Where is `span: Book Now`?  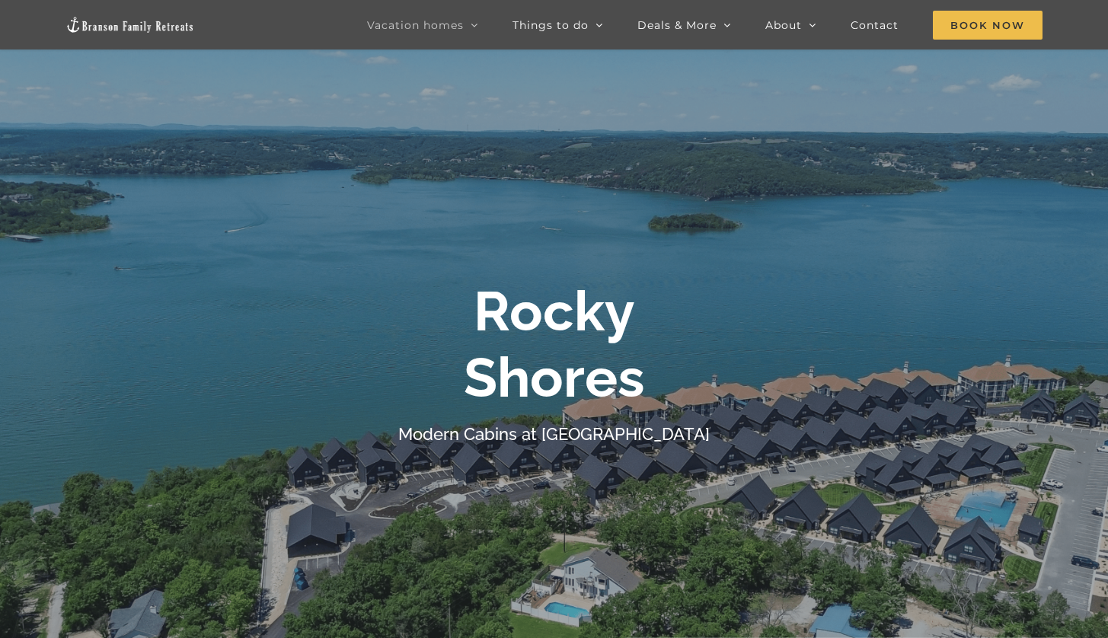
span: Book Now is located at coordinates (988, 25).